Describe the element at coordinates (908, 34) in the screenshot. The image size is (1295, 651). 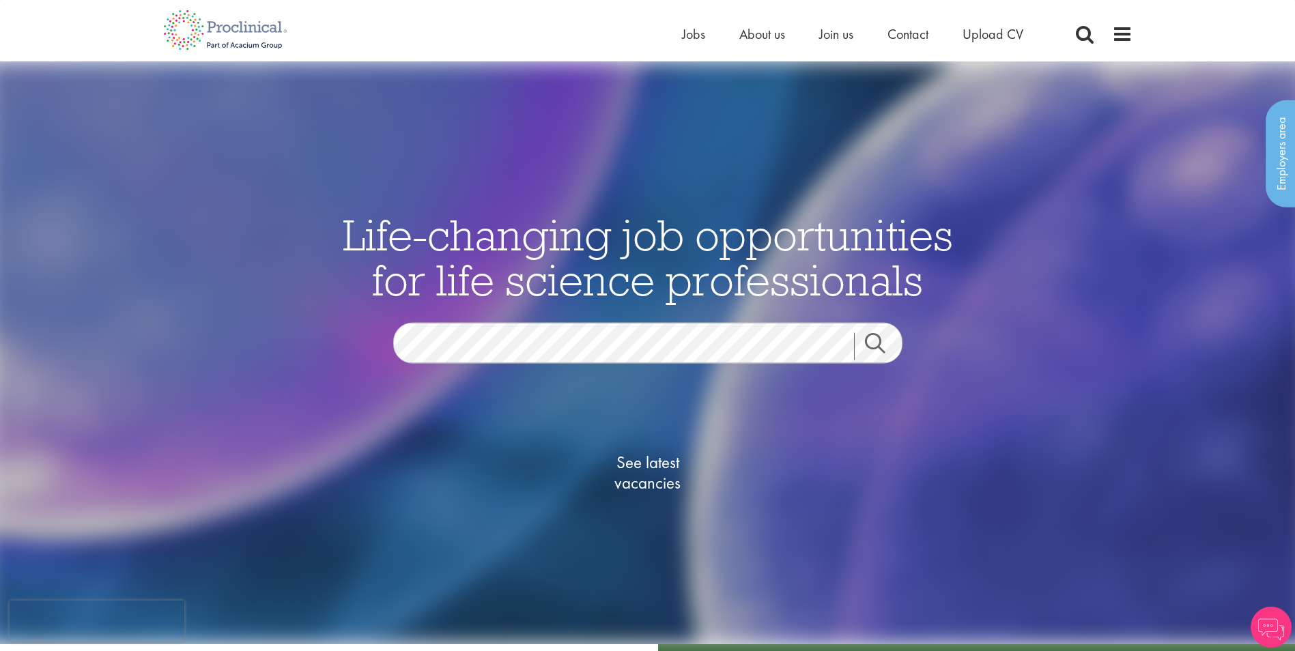
I see `a: Contact` at that location.